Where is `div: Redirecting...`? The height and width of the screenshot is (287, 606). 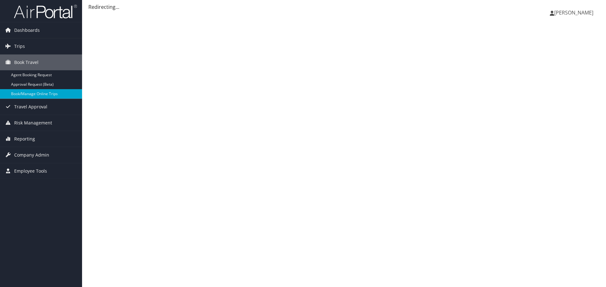 div: Redirecting... is located at coordinates (344, 7).